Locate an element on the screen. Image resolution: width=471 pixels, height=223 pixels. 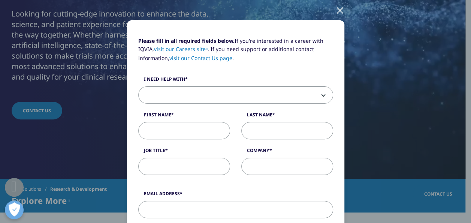
label: I need help with is located at coordinates (236, 81).